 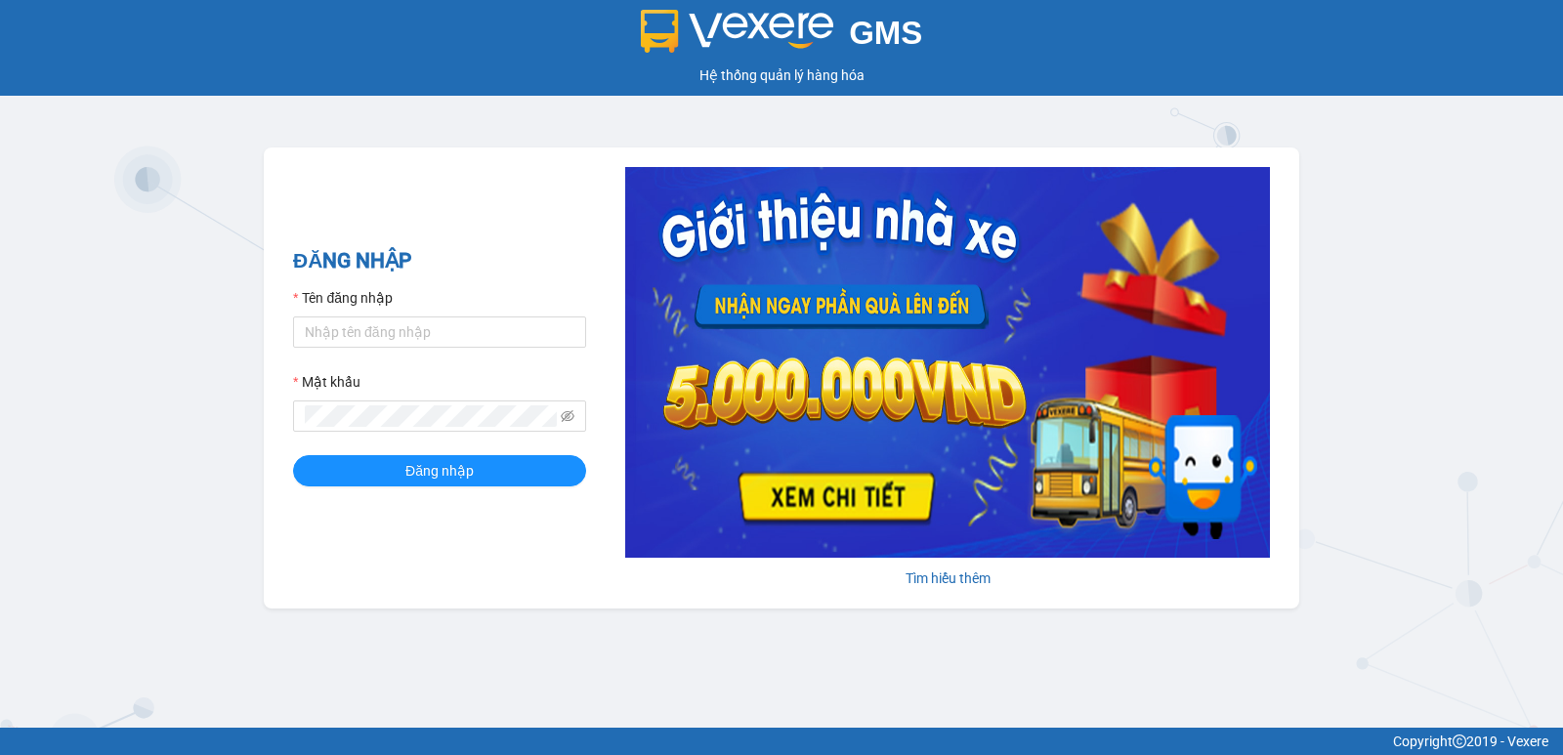 I want to click on input: Mật khẩu, so click(x=431, y=416).